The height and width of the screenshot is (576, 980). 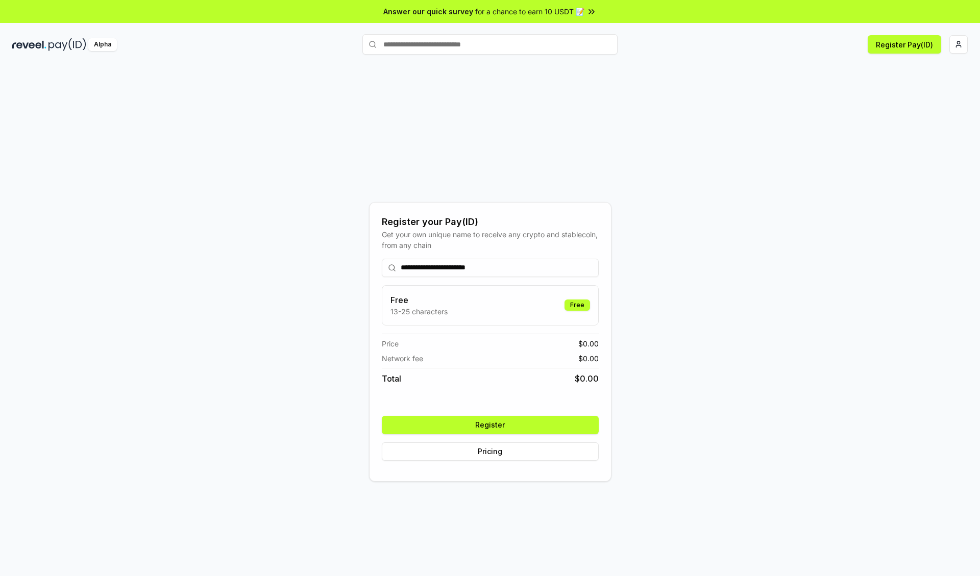 I want to click on button: Register Pay(ID), so click(x=904, y=44).